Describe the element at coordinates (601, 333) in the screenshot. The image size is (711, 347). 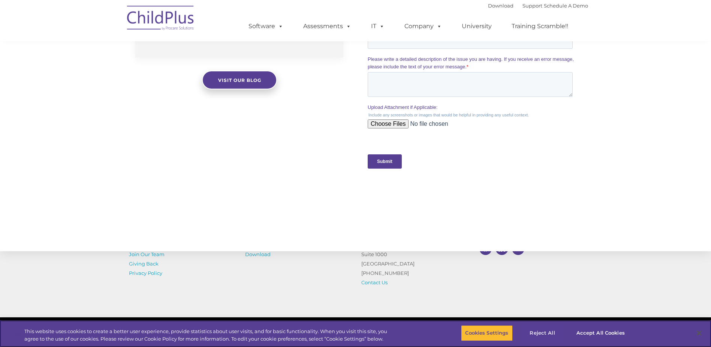
I see `button: Accept All Cookies` at that location.